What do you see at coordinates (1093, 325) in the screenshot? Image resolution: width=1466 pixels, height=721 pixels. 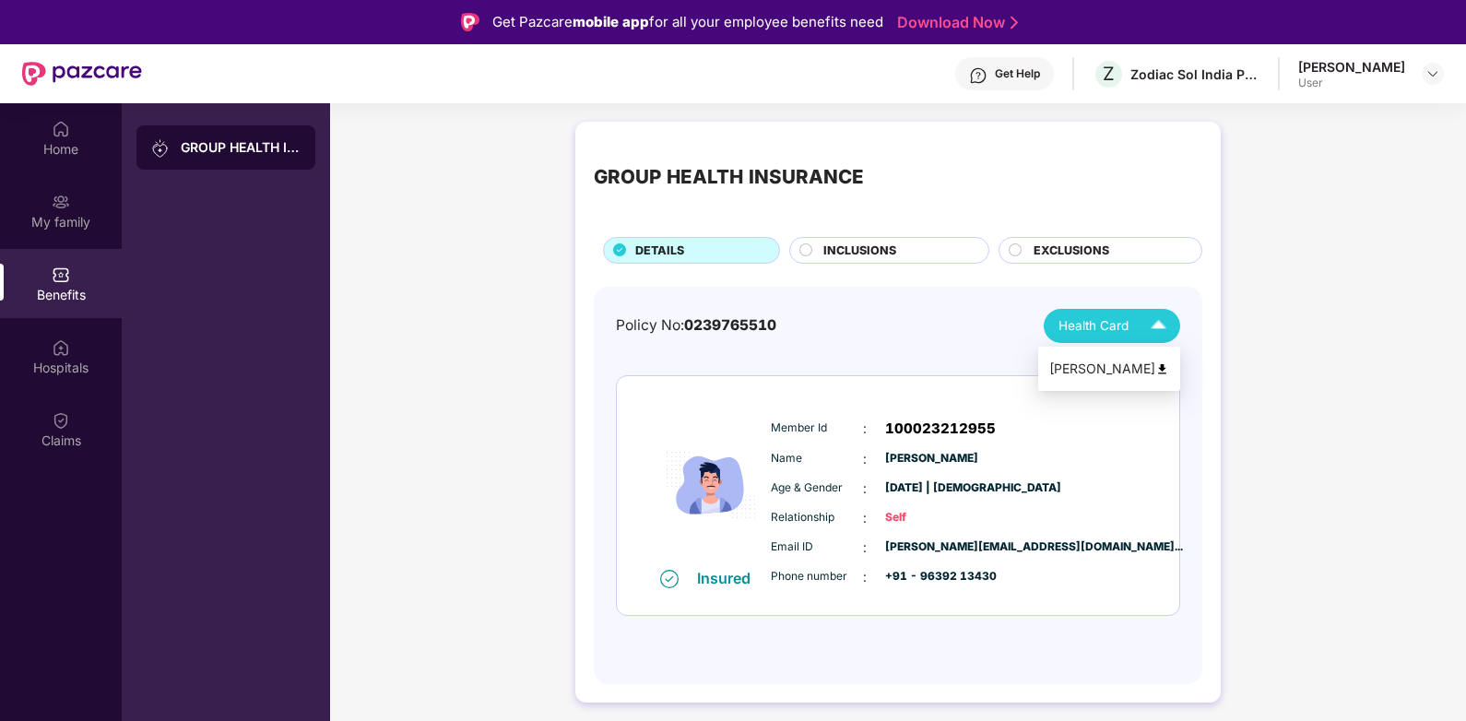 I see `span: Health Card` at bounding box center [1093, 325].